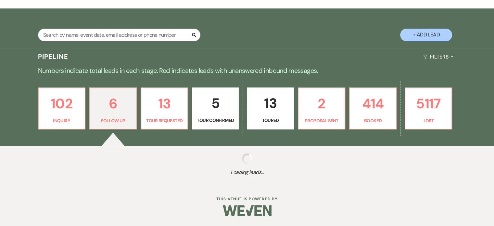 This screenshot has width=494, height=226. I want to click on p: 102, so click(62, 103).